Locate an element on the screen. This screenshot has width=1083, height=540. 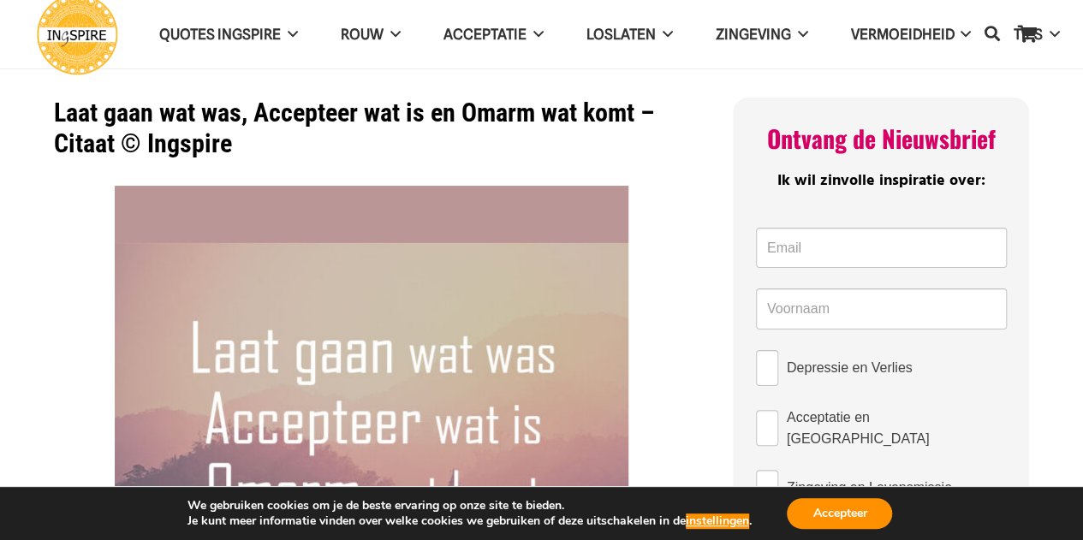
a: Zingeving is located at coordinates (761, 34).